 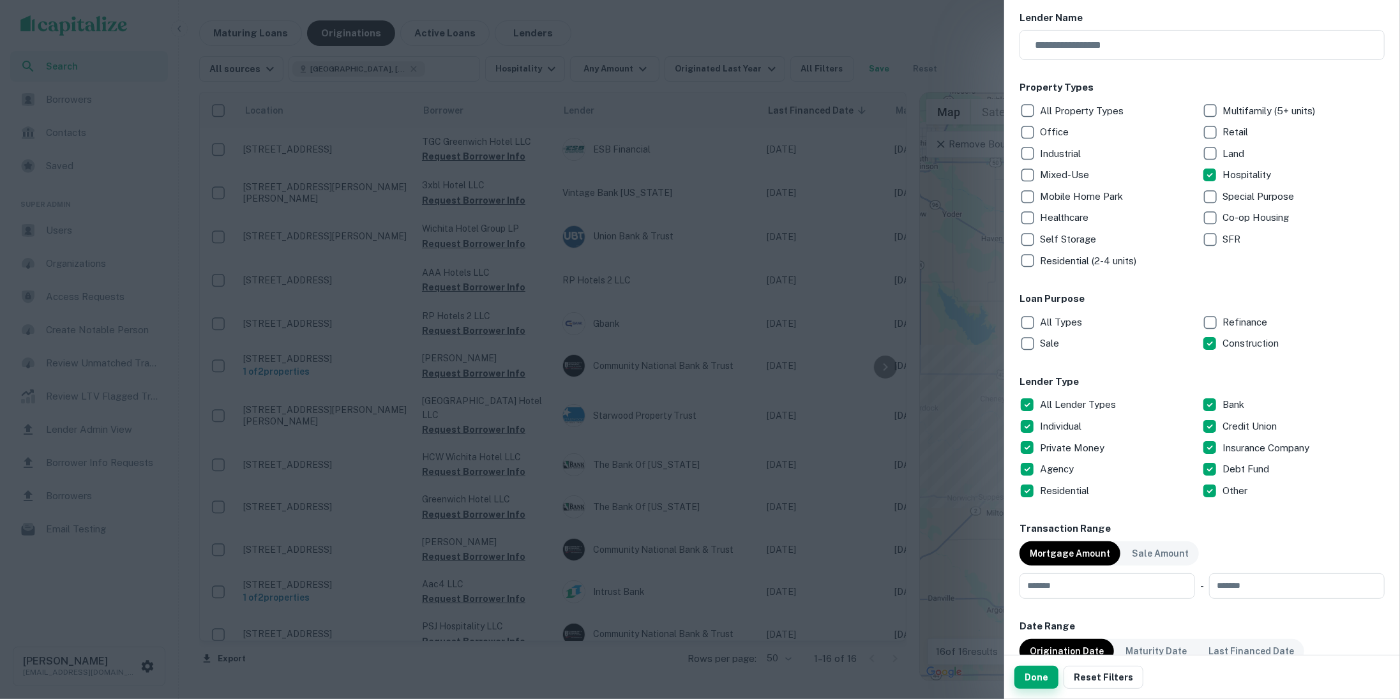 What do you see at coordinates (1058, 469) in the screenshot?
I see `p: Agency` at bounding box center [1058, 469].